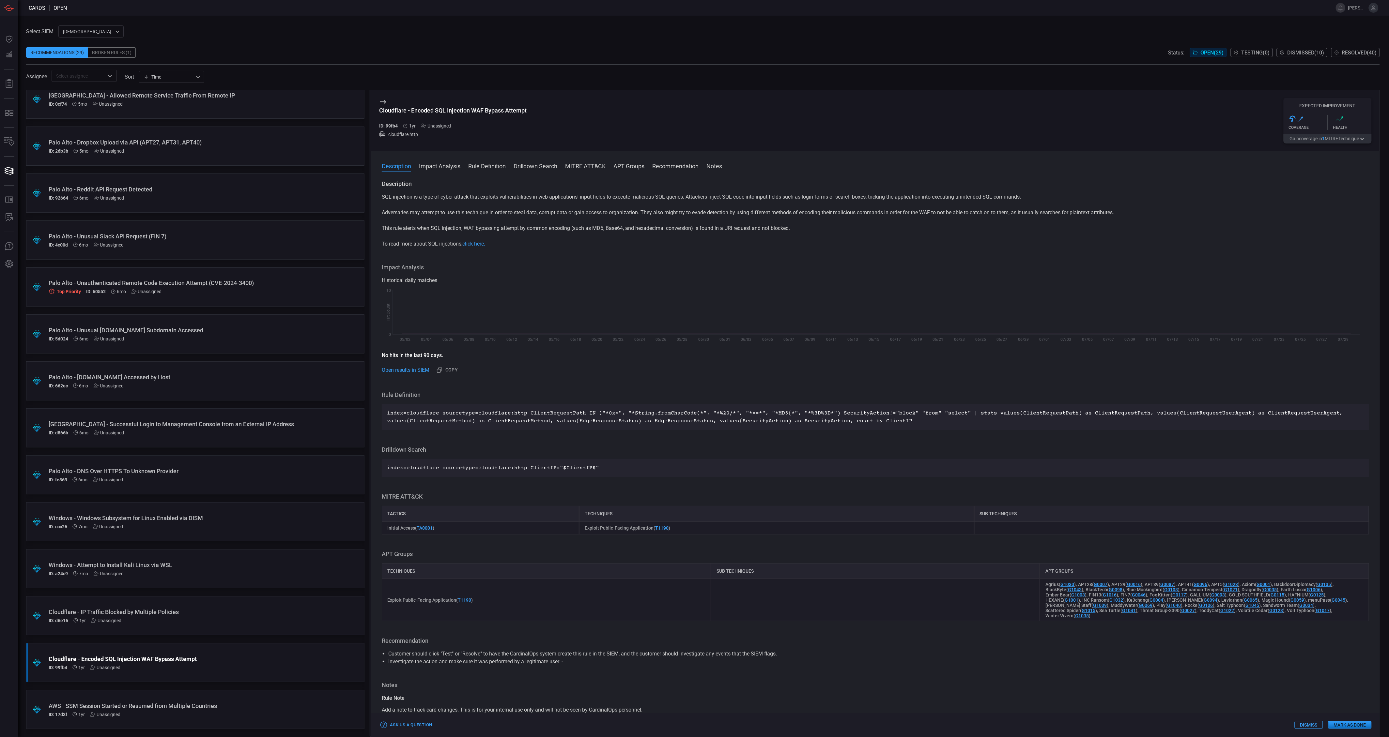 The width and height of the screenshot is (1389, 737). What do you see at coordinates (1227, 611) in the screenshot?
I see `a: G1022` at bounding box center [1227, 611].